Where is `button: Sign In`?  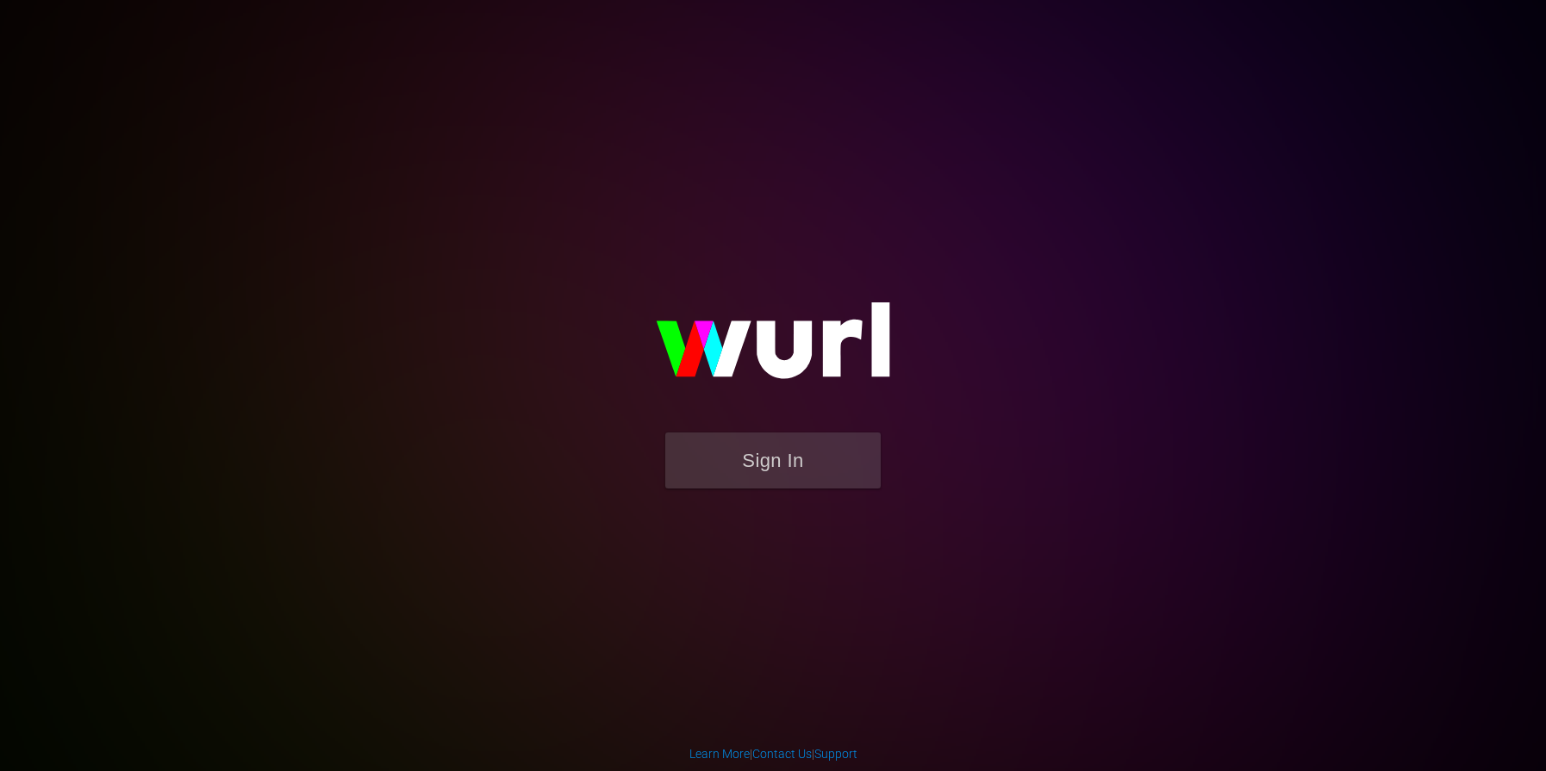
button: Sign In is located at coordinates (773, 460).